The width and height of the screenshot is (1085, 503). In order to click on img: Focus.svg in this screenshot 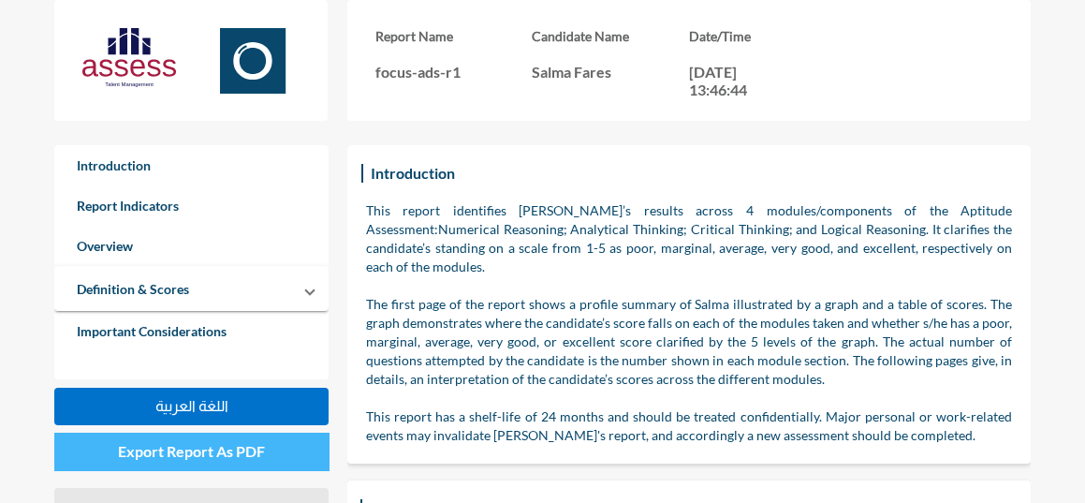, I will do `click(253, 61)`.